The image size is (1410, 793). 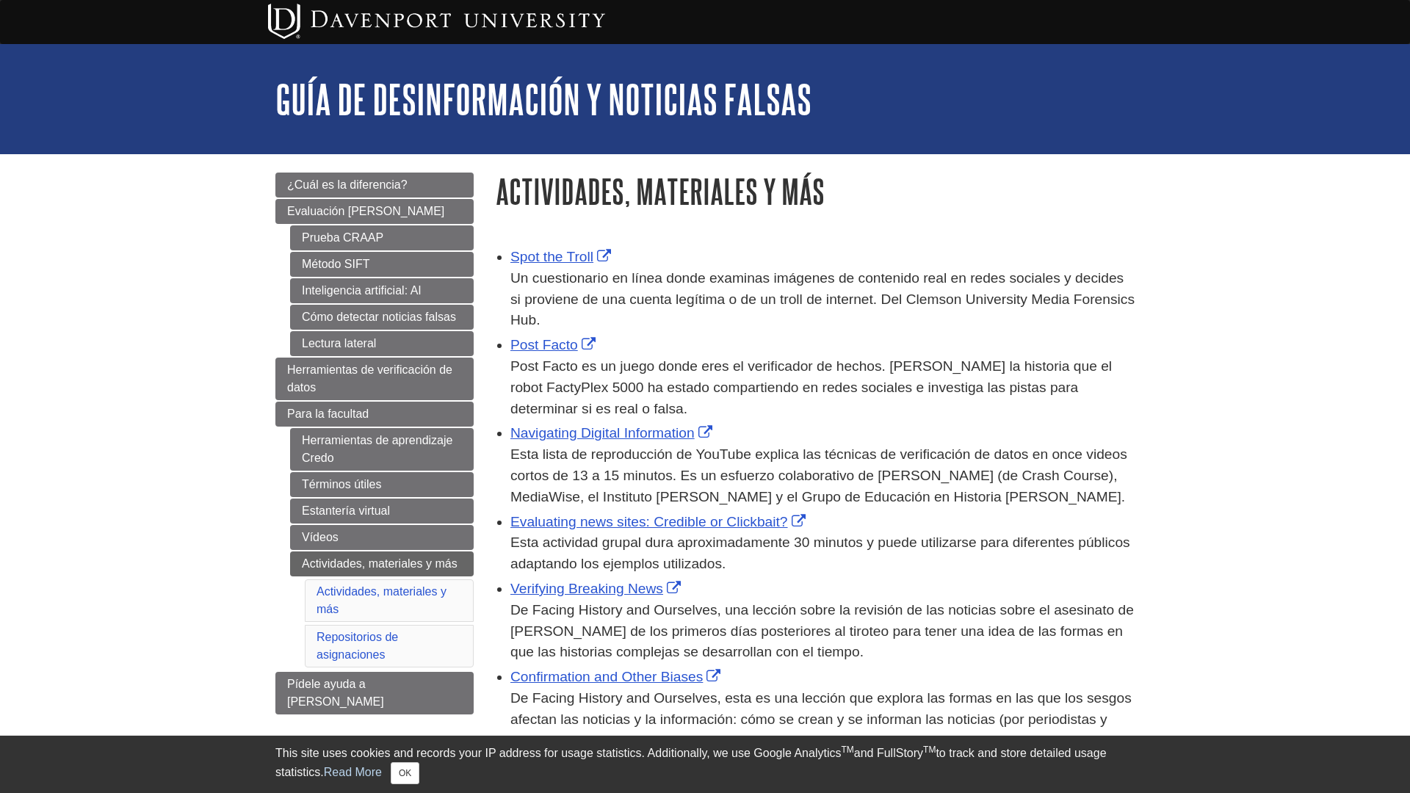 What do you see at coordinates (382, 264) in the screenshot?
I see `a: Método SIFT` at bounding box center [382, 264].